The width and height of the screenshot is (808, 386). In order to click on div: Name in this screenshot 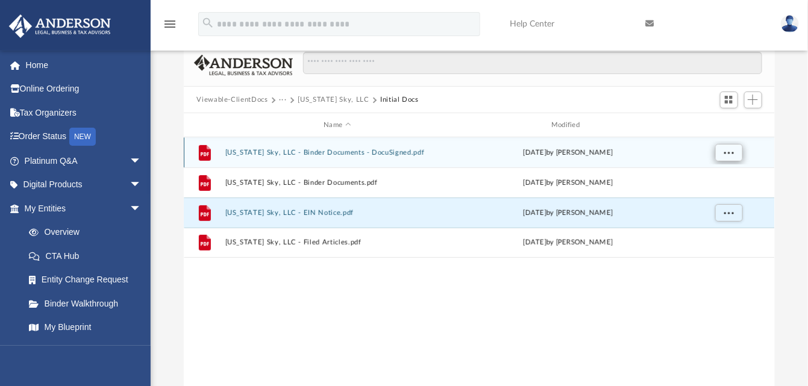, I will do `click(337, 125)`.